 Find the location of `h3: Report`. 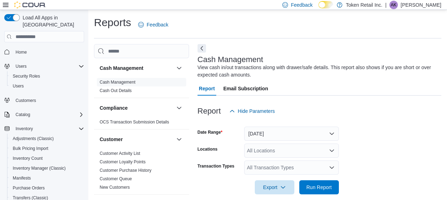

h3: Report is located at coordinates (209, 111).